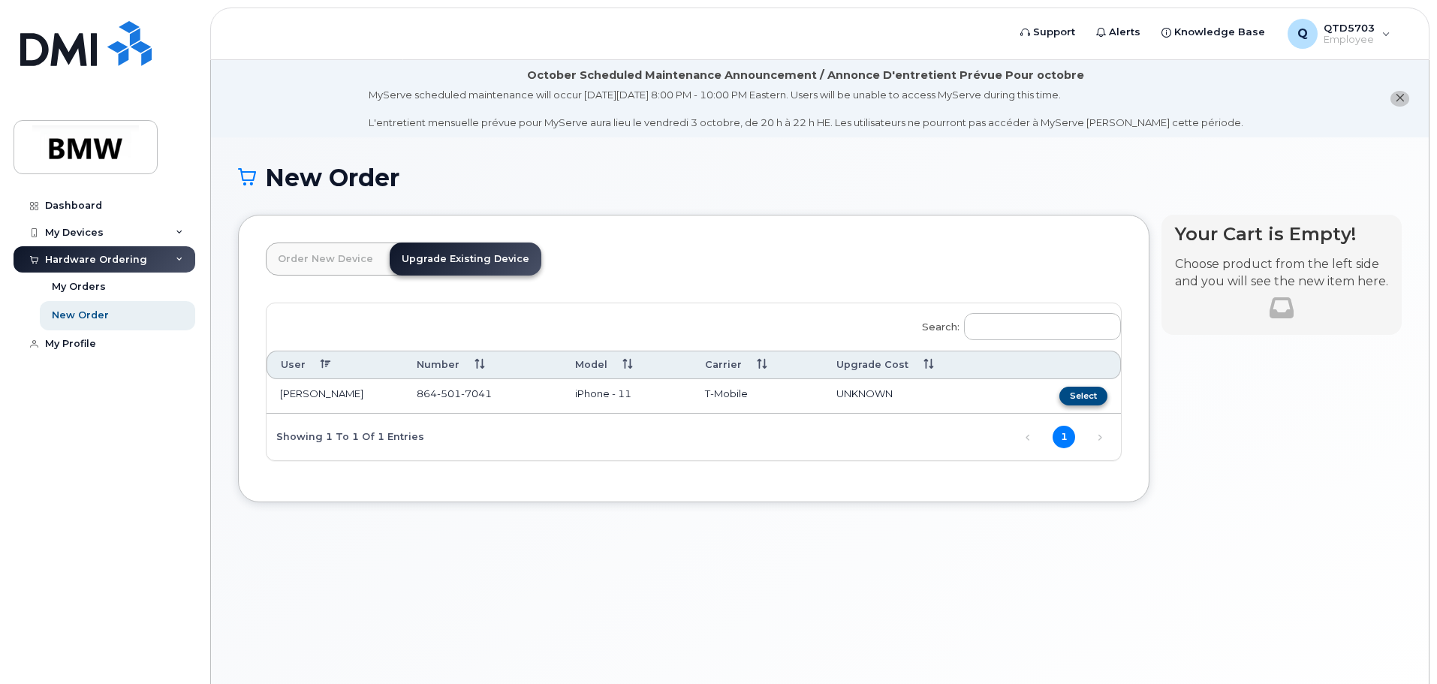  Describe the element at coordinates (864, 393) in the screenshot. I see `span: UNKNOWN` at that location.